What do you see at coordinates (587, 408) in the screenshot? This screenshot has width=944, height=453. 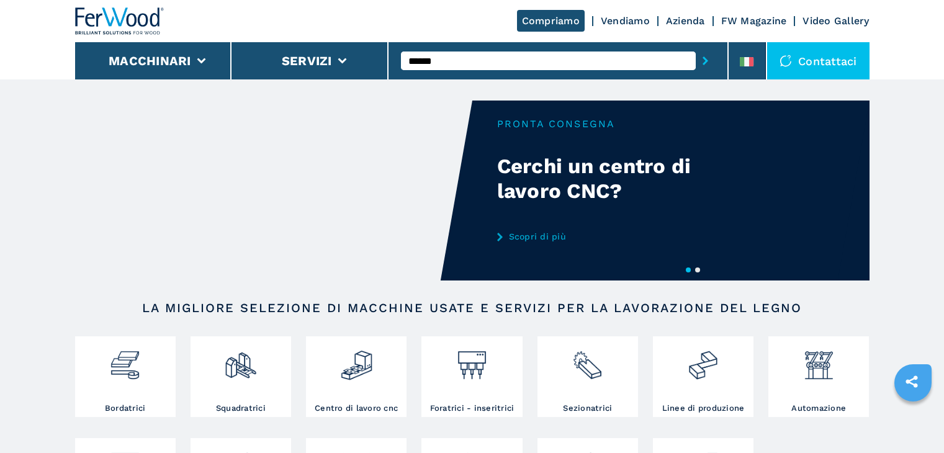 I see `h3: Sezionatrici` at bounding box center [587, 408].